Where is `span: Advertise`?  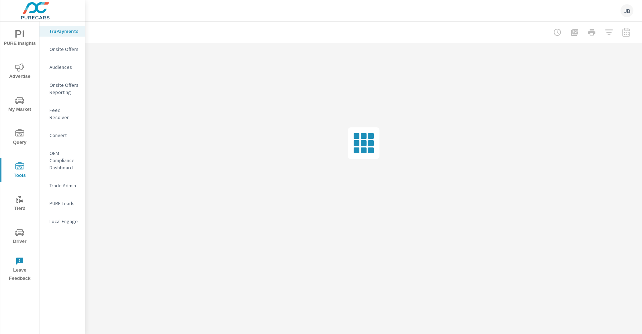
span: Advertise is located at coordinates (20, 72).